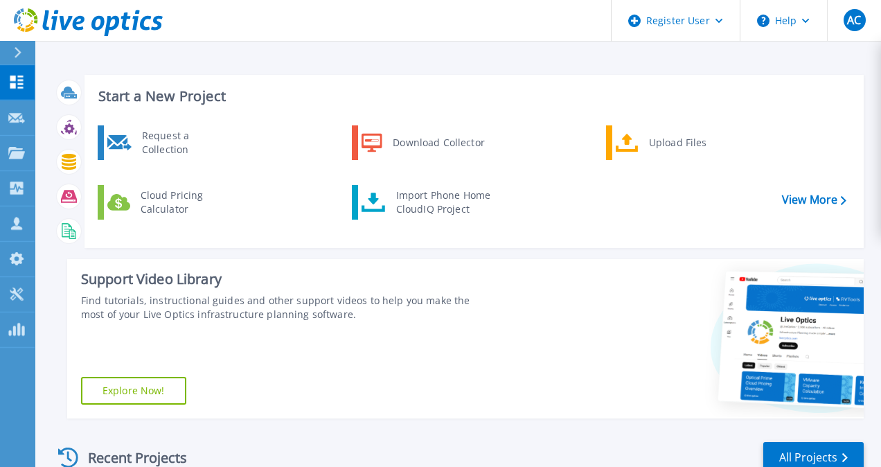  What do you see at coordinates (186, 143) in the screenshot?
I see `div: Request a Collection` at bounding box center [186, 143].